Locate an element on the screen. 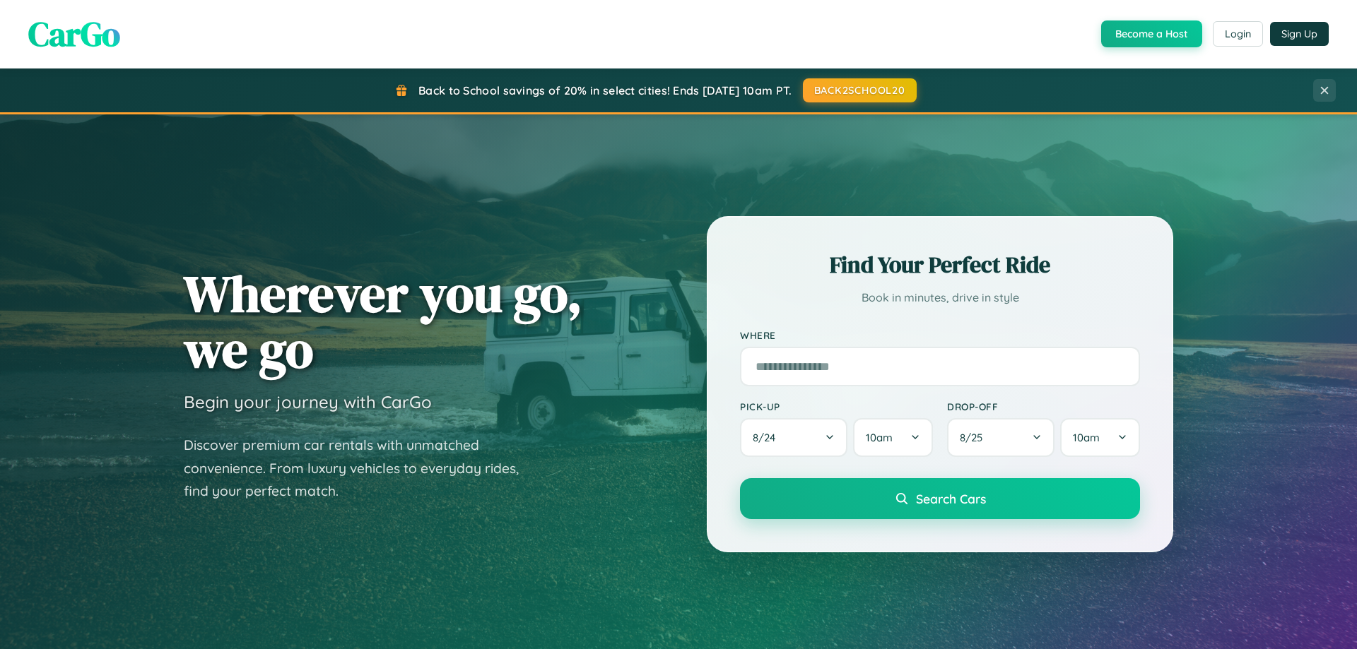  button: 8/24 is located at coordinates (794, 437).